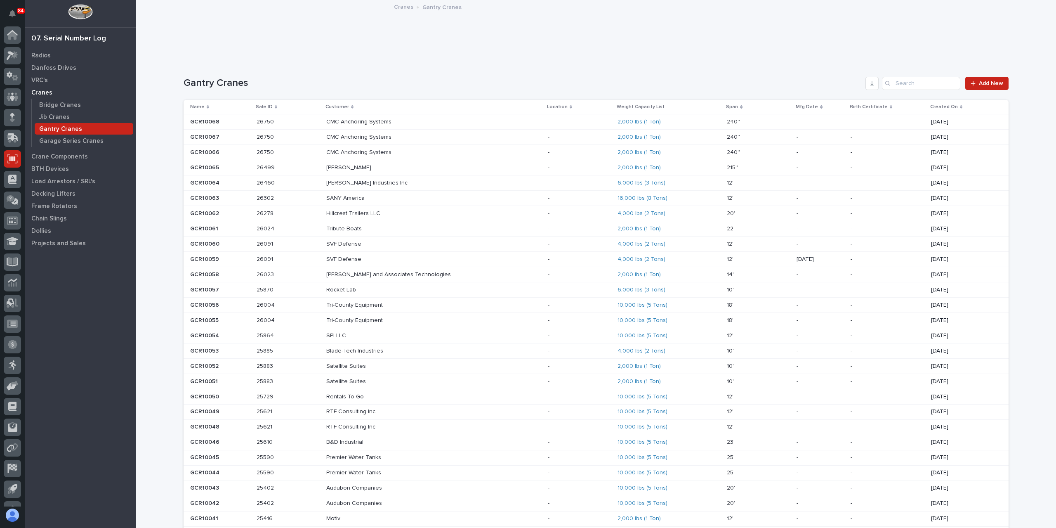 The height and width of the screenshot is (528, 1056). Describe the element at coordinates (596, 426) in the screenshot. I see `tr: GCR10048GCR10048 2562125621 RTF Consulting IncRTF Consulting Inc -- 10,000 lbs (5 Tons) 12'12' --...` at that location.